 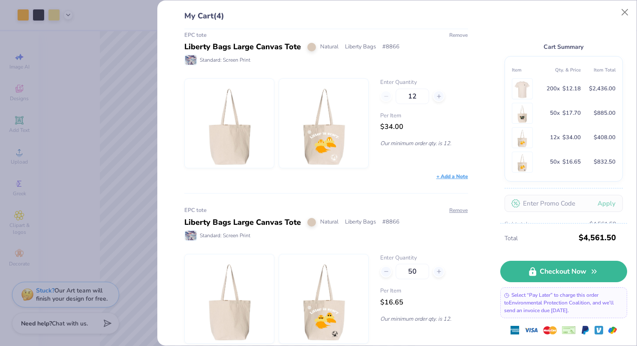 I want to click on div: Cart Summary, so click(x=564, y=47).